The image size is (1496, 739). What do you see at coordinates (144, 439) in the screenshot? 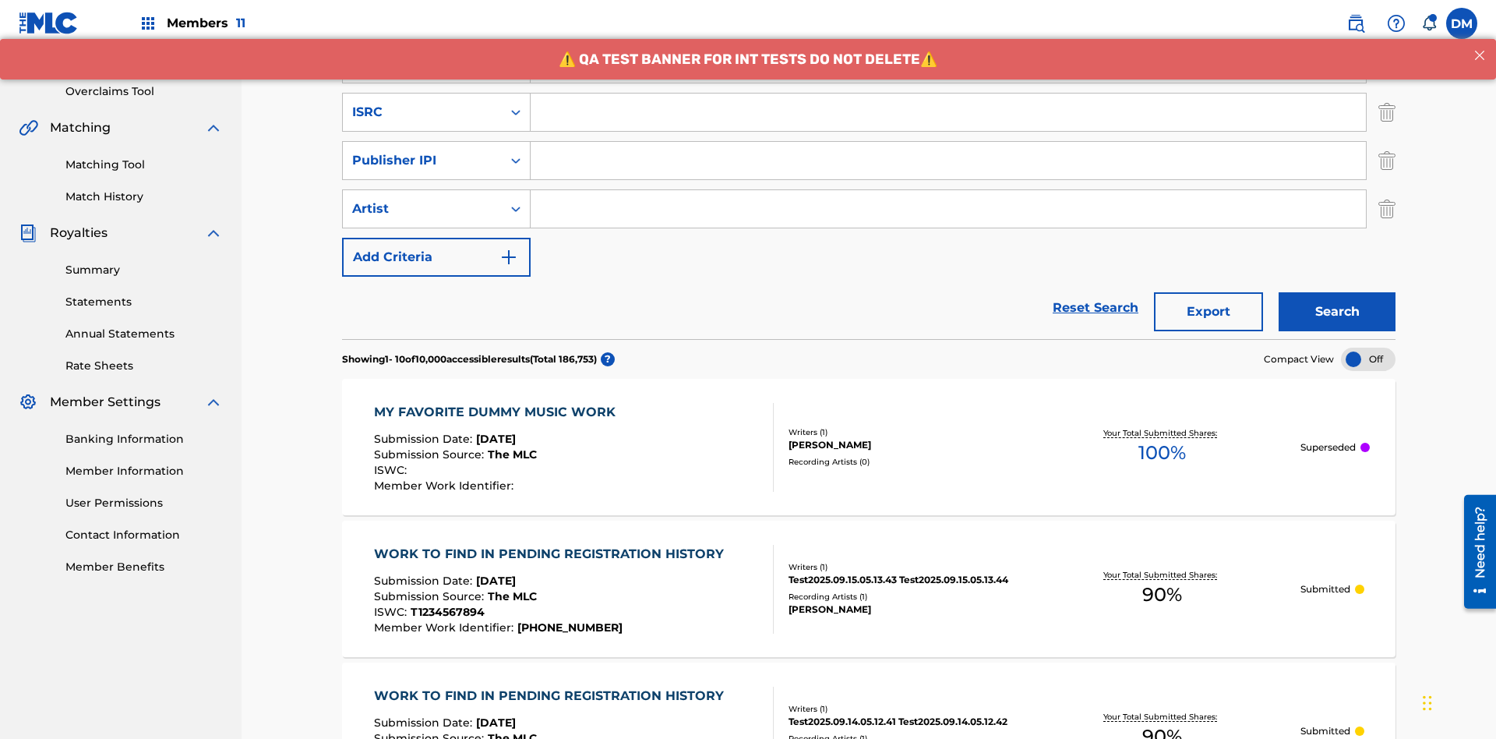
I see `a: Banking Information` at bounding box center [144, 439].